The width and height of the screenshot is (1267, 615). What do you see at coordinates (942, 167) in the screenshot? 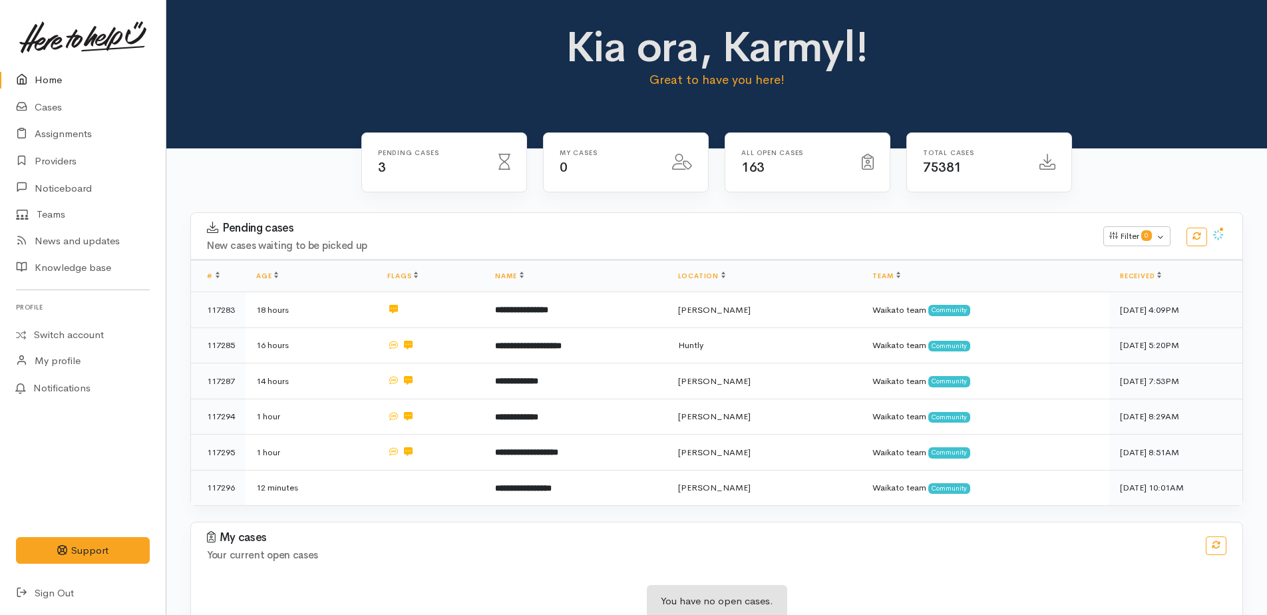
I see `span: 75381` at bounding box center [942, 167].